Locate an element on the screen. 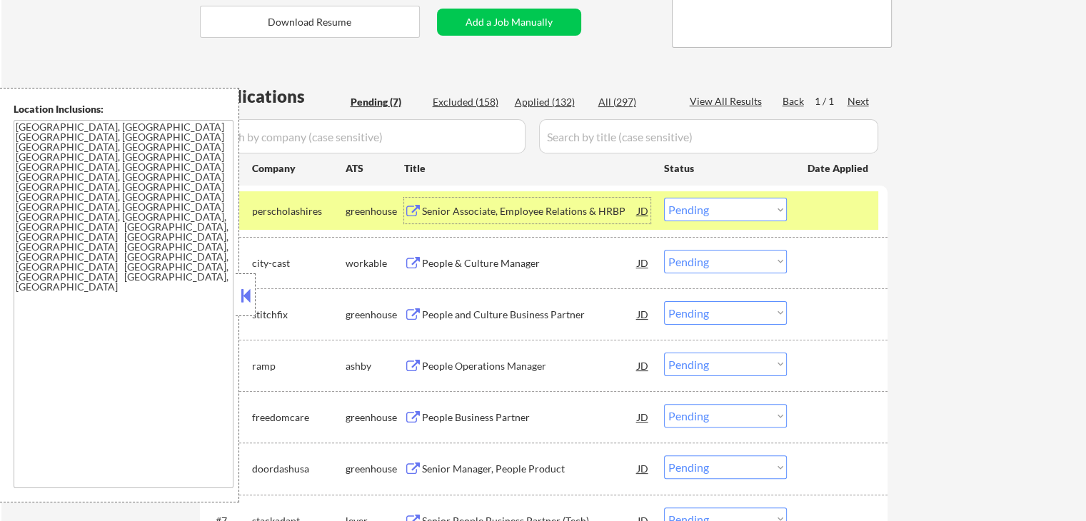 Image resolution: width=1086 pixels, height=521 pixels. div: Location Inclusions: is located at coordinates (124, 109).